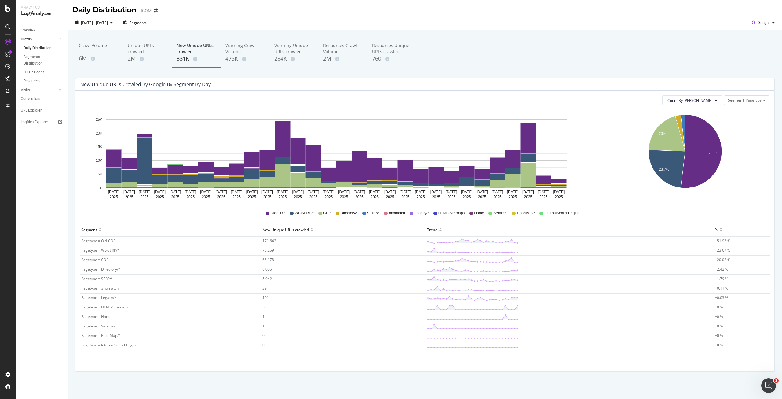 This screenshot has width=782, height=399. I want to click on span: Pagetype = Services, so click(98, 326).